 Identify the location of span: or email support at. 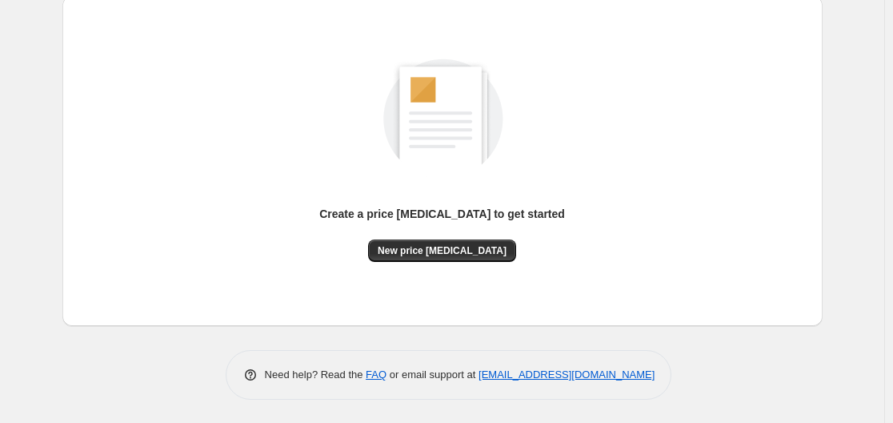
(432, 374).